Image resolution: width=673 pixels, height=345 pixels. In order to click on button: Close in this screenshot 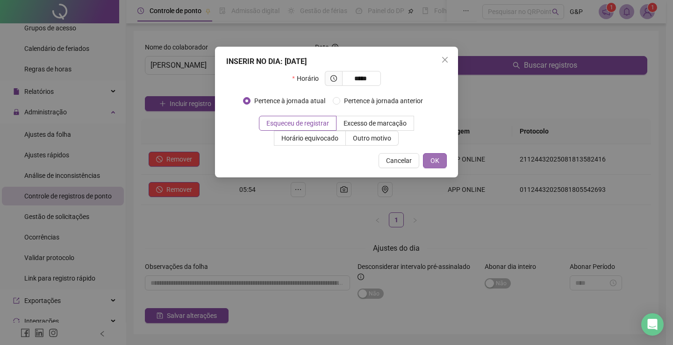, I will do `click(445, 60)`.